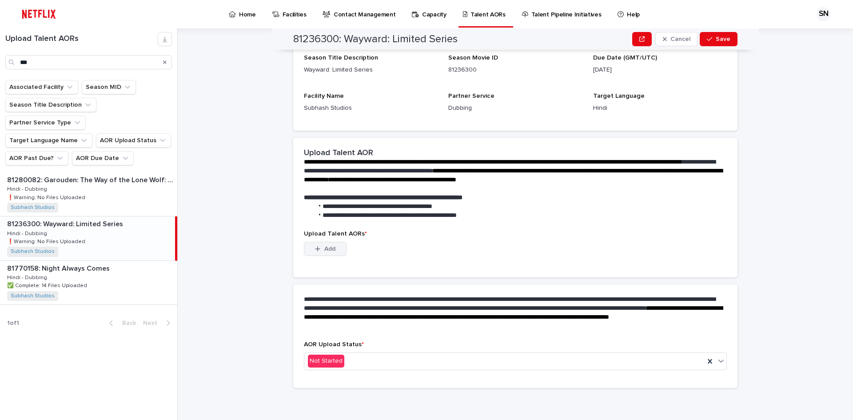 This screenshot has width=853, height=420. What do you see at coordinates (51, 105) in the screenshot?
I see `button: Season Title Description` at bounding box center [51, 105].